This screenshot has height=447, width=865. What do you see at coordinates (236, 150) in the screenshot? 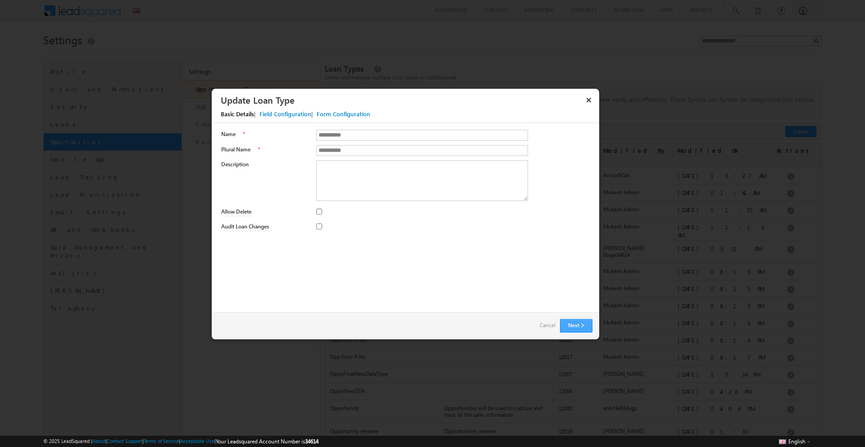
I see `label: Plural Name` at bounding box center [236, 150].